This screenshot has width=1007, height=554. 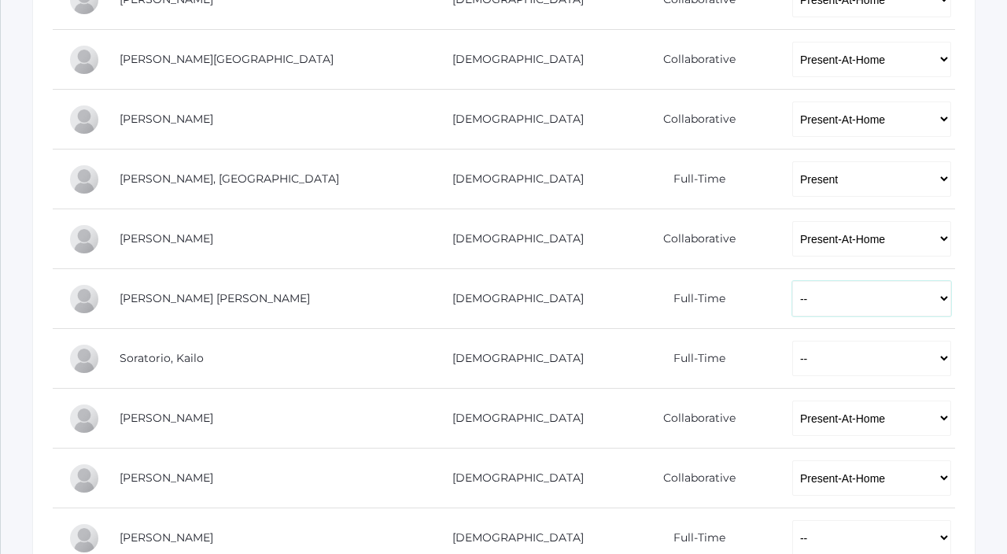 I want to click on div: Kailo Soratorio, so click(x=84, y=359).